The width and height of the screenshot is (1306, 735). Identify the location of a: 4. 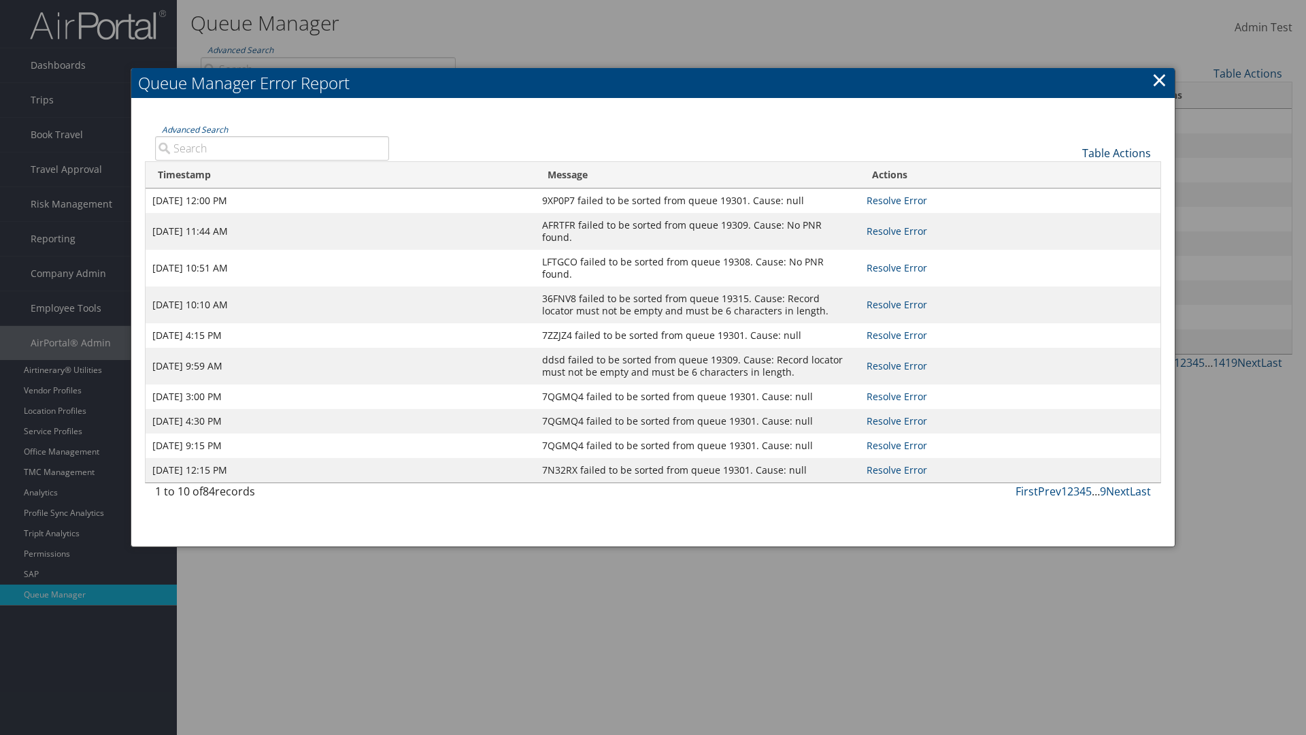
(1082, 491).